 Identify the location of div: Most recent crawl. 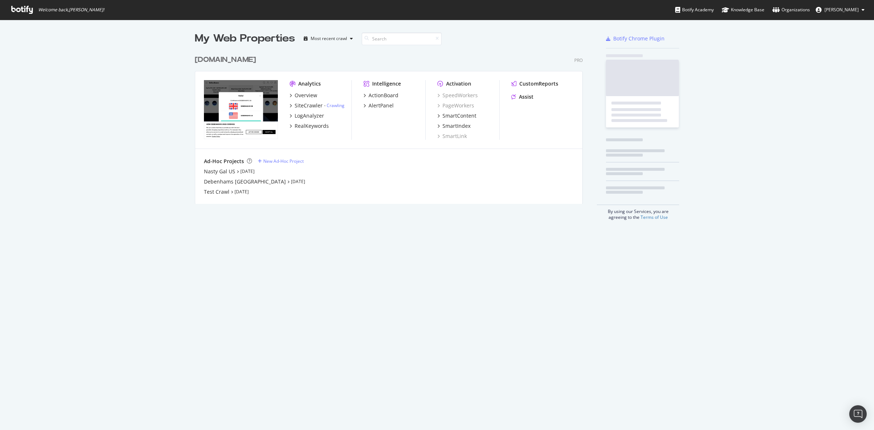
(329, 39).